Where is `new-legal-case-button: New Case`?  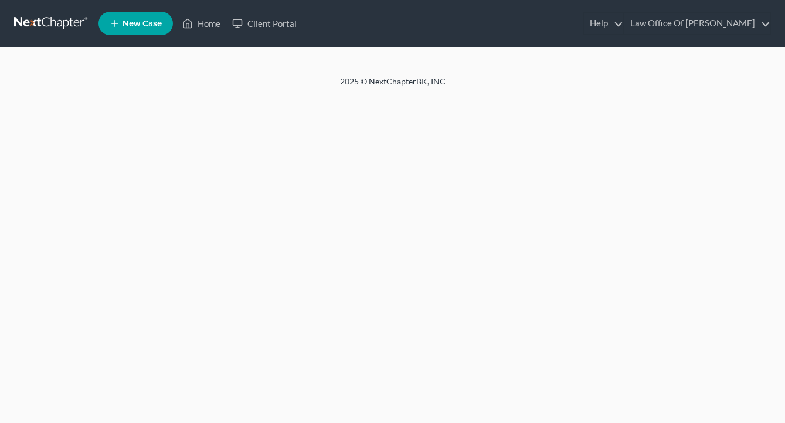
new-legal-case-button: New Case is located at coordinates (136, 23).